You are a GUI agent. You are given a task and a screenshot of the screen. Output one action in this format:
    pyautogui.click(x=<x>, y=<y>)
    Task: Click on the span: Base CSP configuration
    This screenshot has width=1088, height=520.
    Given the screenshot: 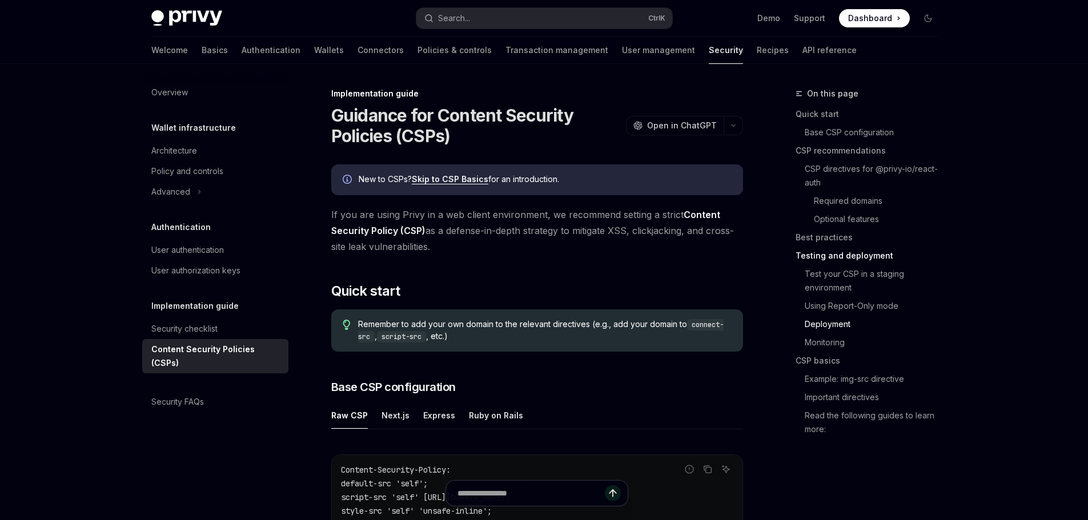 What is the action you would take?
    pyautogui.click(x=394, y=387)
    